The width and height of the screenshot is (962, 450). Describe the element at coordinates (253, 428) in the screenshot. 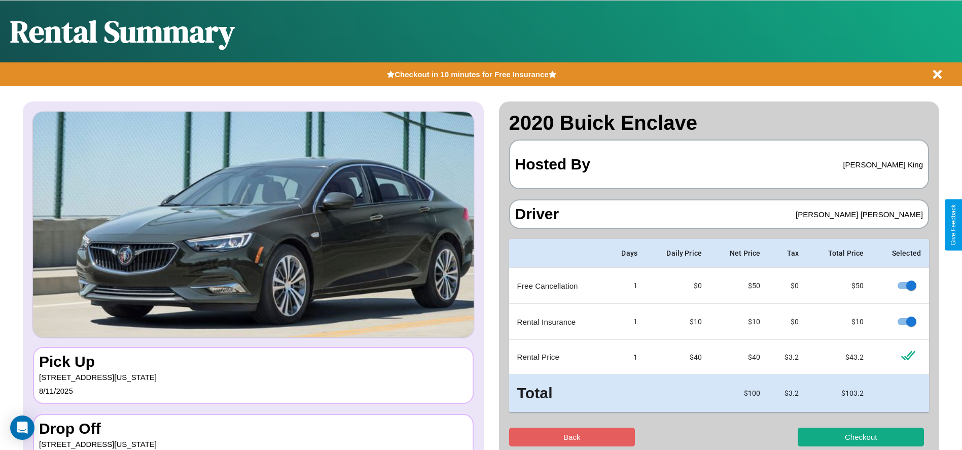

I see `h3: Drop Off` at that location.